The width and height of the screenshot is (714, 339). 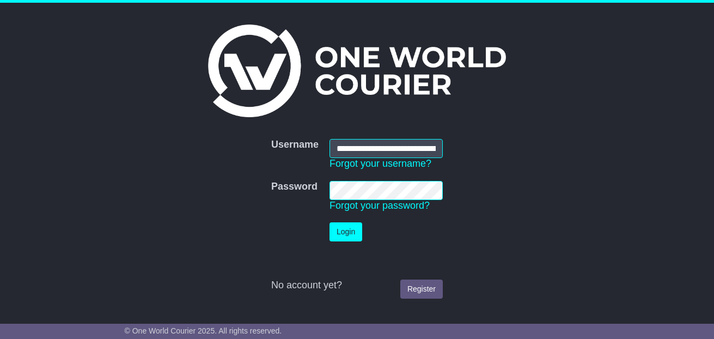 I want to click on a: Register, so click(x=422, y=289).